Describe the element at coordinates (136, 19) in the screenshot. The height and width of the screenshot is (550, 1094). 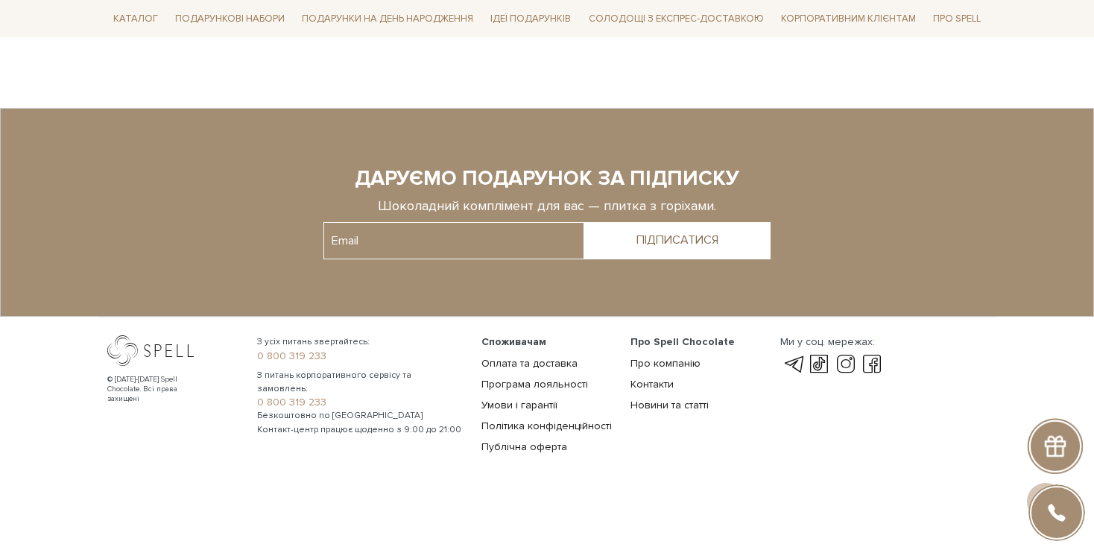
I see `span: Каталог` at that location.